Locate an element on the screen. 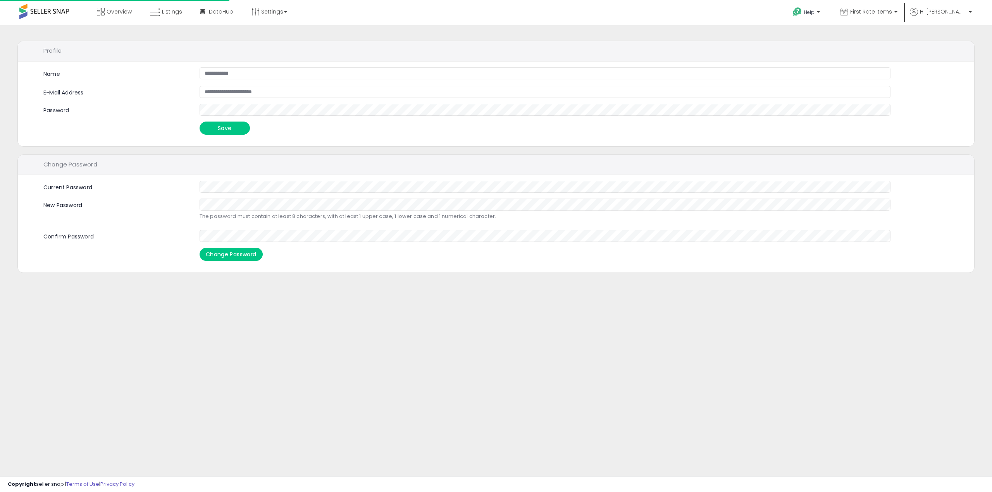 The image size is (992, 492). label: Name is located at coordinates (52, 74).